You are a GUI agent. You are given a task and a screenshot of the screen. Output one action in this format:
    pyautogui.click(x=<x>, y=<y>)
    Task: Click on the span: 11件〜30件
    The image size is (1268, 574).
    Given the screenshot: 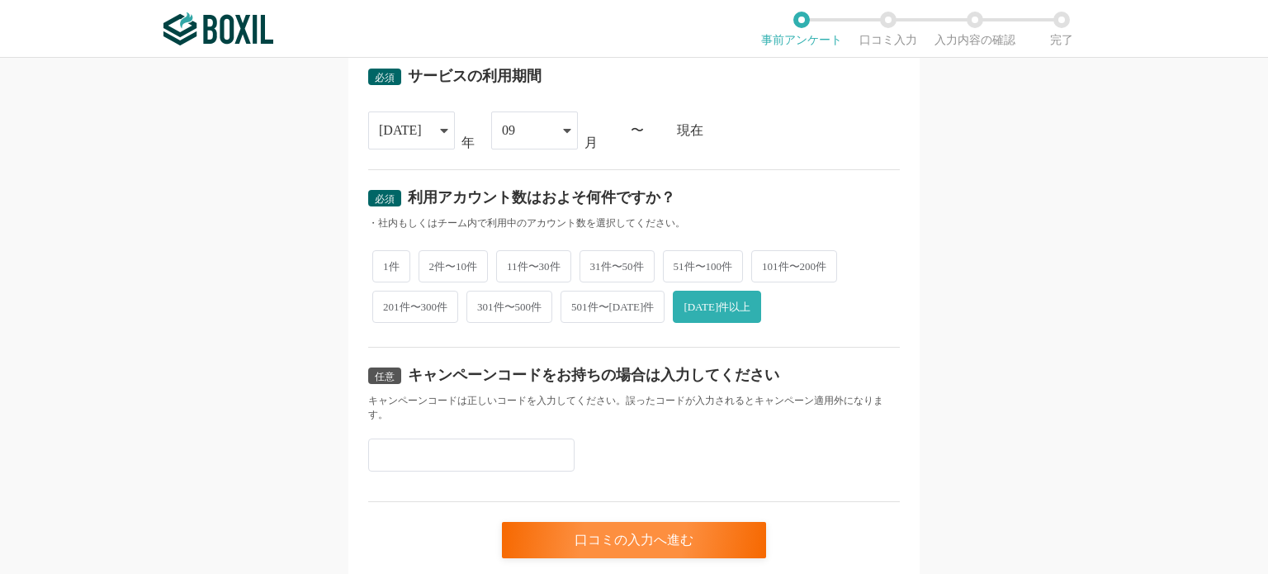 What is the action you would take?
    pyautogui.click(x=533, y=266)
    